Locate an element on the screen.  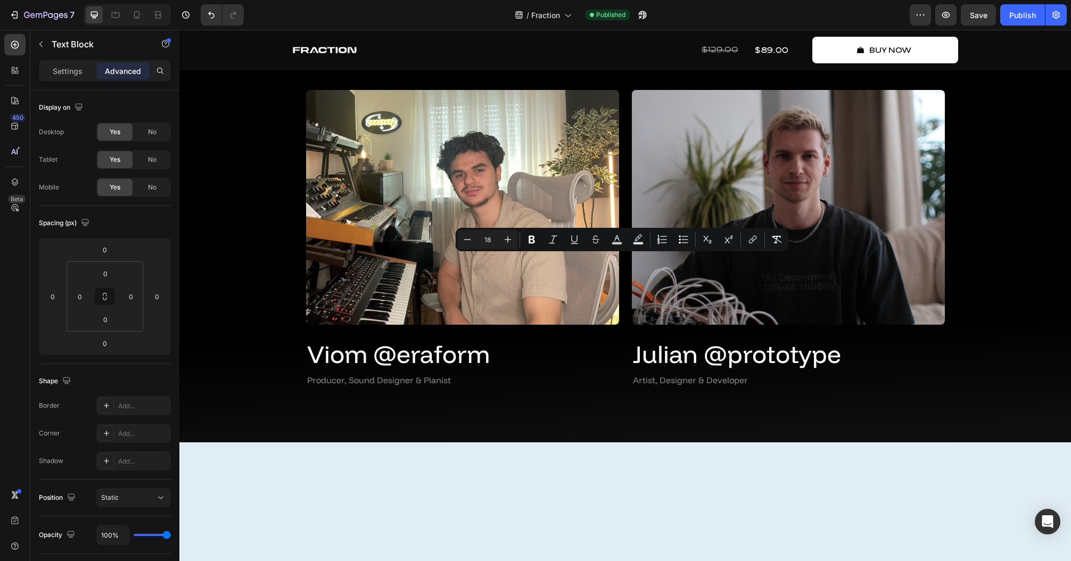
img: gempages_562811069194568869-a20128bd-911c-48e3-8ecc-a083ded52ada.jpg is located at coordinates (609, 177).